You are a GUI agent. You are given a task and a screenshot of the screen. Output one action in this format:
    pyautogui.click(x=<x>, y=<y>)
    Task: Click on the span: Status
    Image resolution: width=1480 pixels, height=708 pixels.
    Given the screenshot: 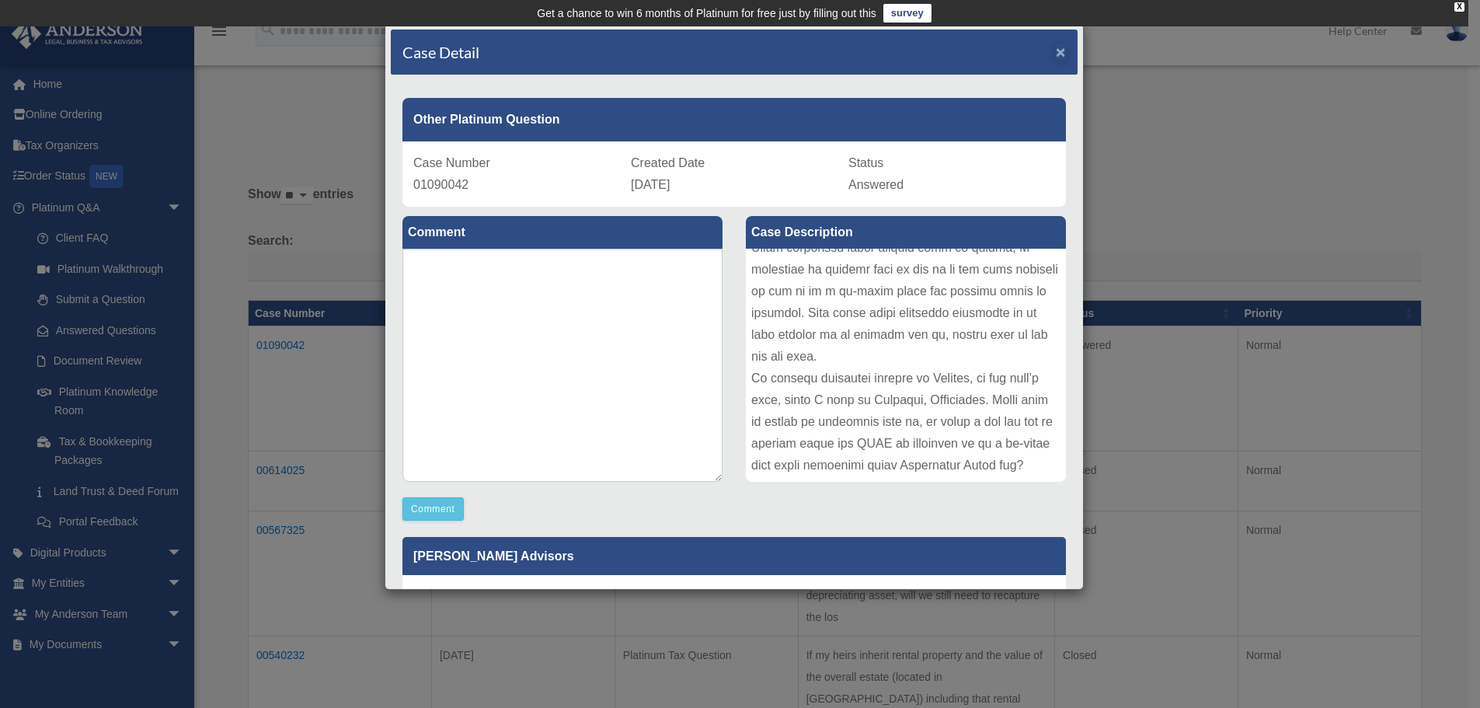 What is the action you would take?
    pyautogui.click(x=865, y=162)
    